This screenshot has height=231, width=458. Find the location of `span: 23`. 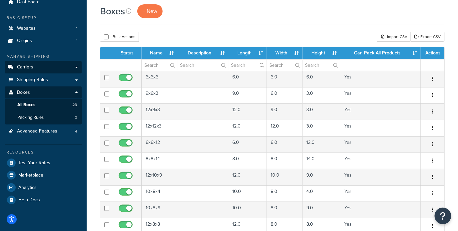

span: 23 is located at coordinates (75, 105).